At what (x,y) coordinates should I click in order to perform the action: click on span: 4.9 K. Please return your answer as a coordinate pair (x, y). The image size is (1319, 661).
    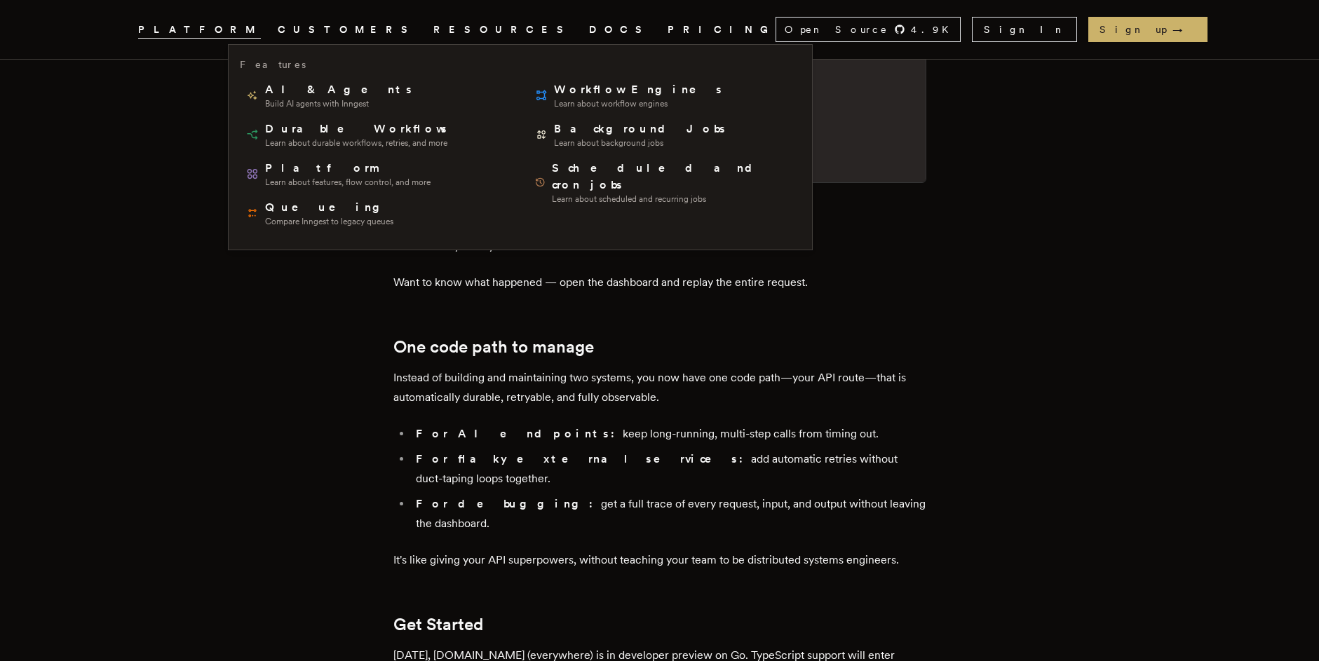
    Looking at the image, I should click on (934, 29).